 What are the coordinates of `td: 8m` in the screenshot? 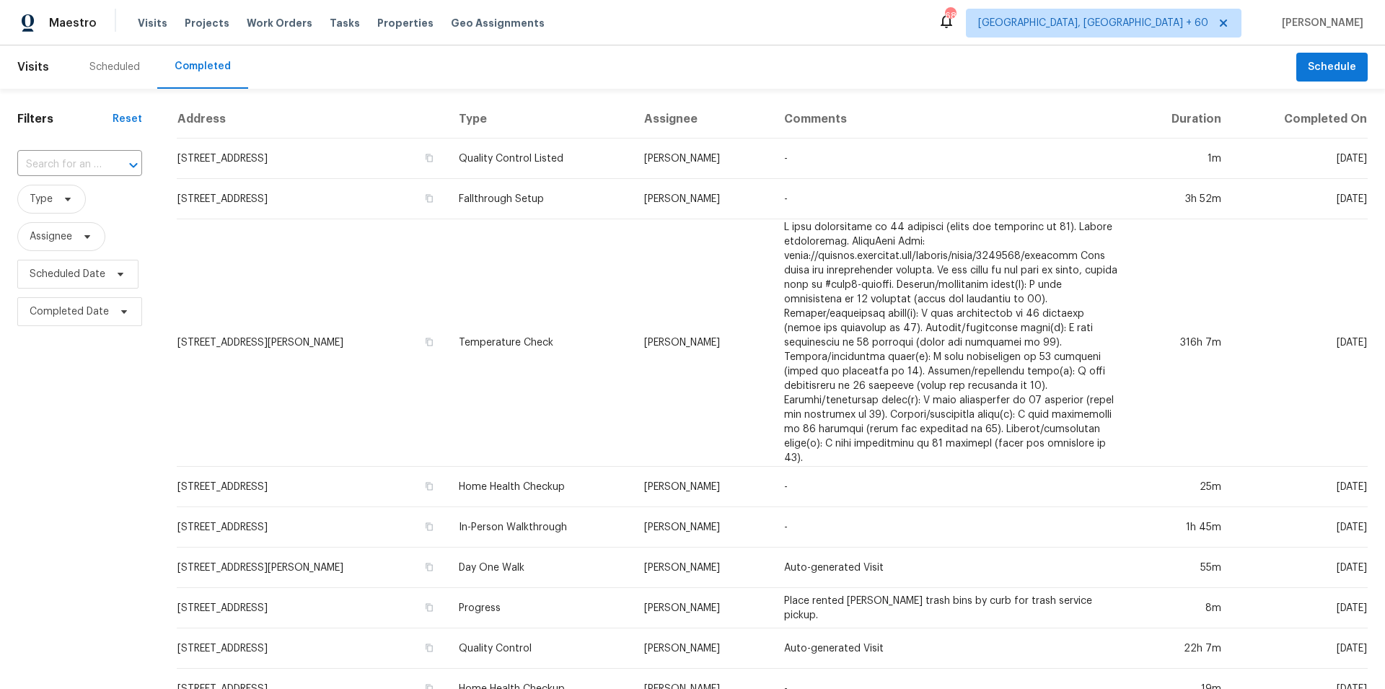 It's located at (1181, 608).